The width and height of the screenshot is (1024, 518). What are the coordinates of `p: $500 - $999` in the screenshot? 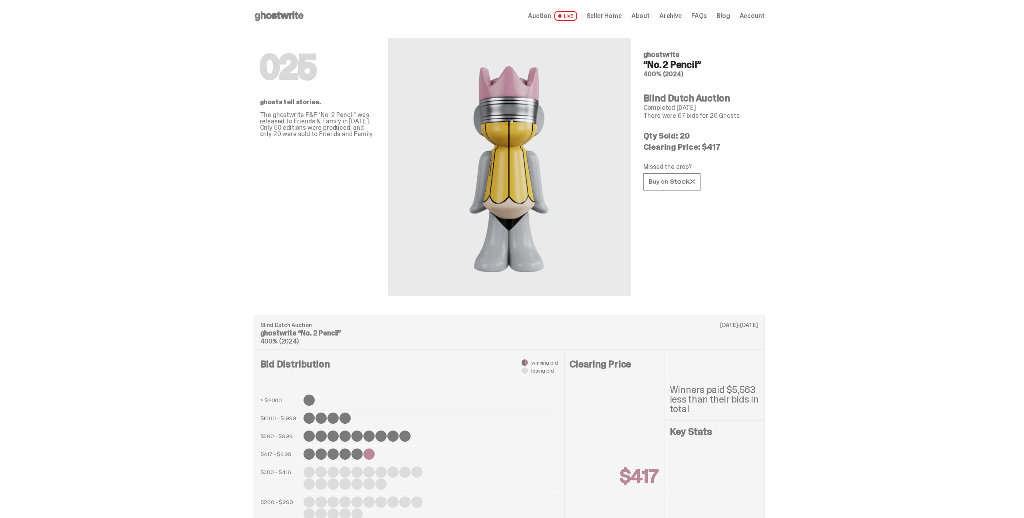 It's located at (280, 436).